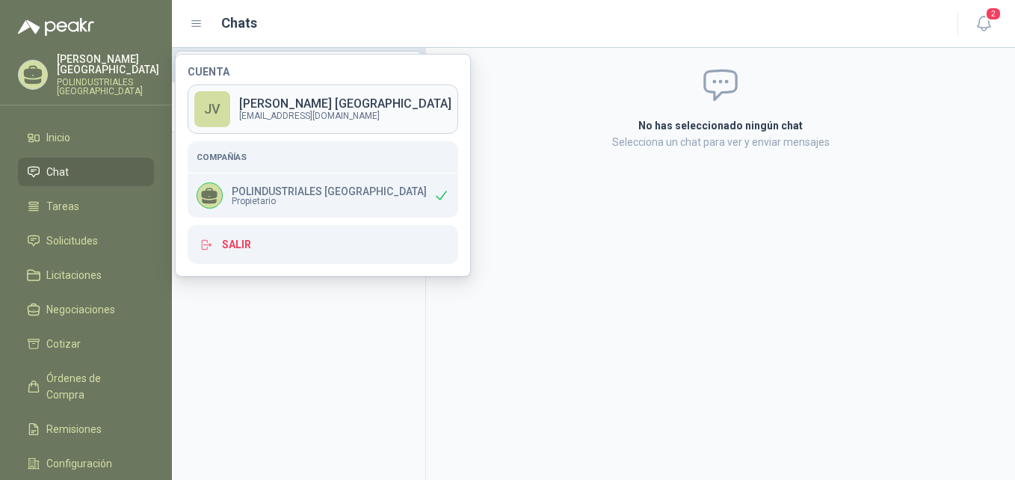 The width and height of the screenshot is (1015, 480). I want to click on h1: Chats, so click(239, 23).